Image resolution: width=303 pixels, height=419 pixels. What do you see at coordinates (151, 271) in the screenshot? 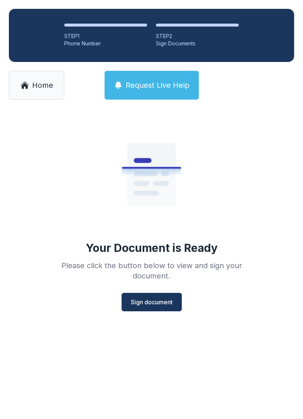
I see `div: Please click the button below to view and sign your document.` at bounding box center [151, 271].